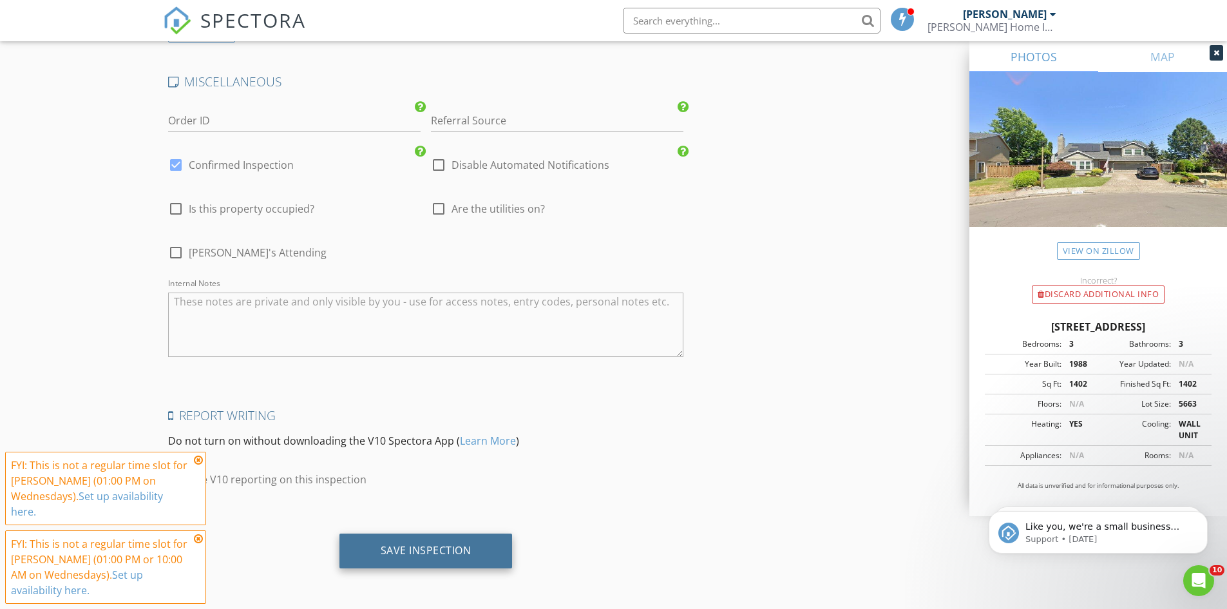 This screenshot has height=609, width=1227. I want to click on div: Floors:, so click(1025, 404).